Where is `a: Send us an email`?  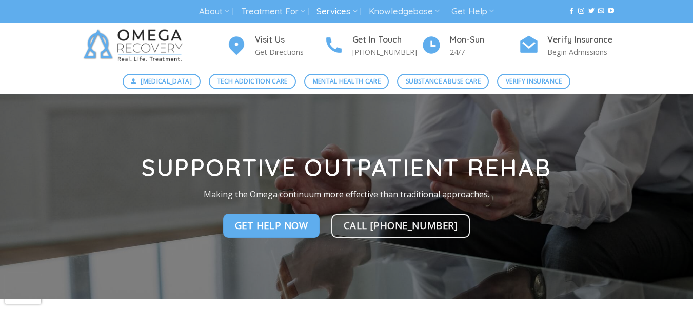 a: Send us an email is located at coordinates (601, 11).